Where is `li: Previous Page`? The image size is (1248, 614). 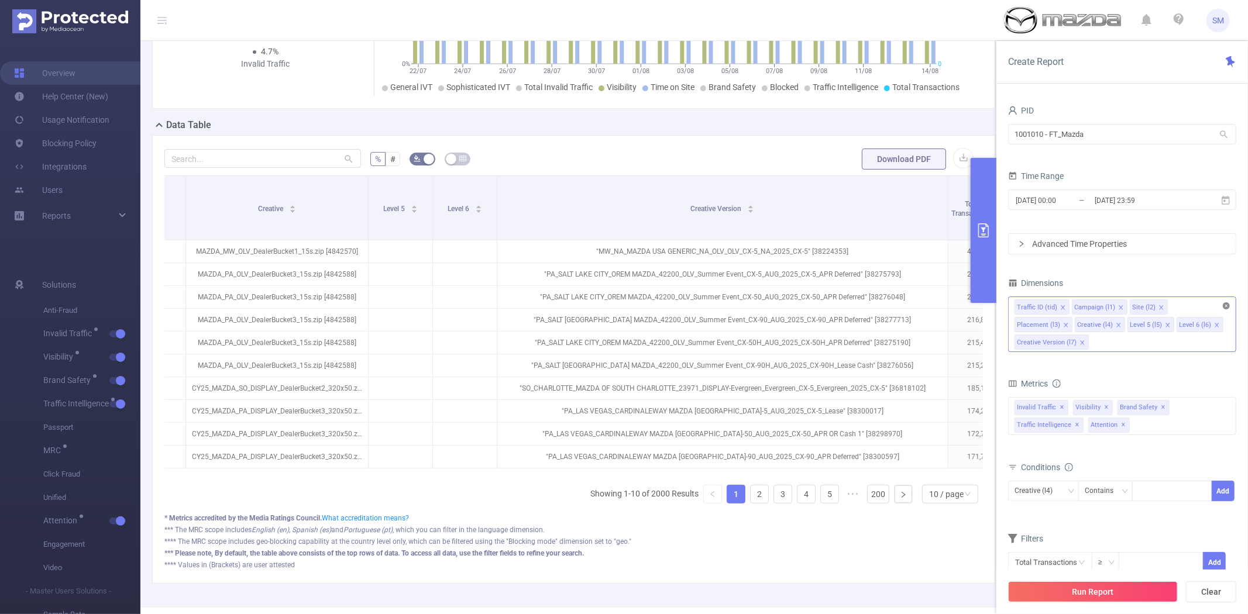
li: Previous Page is located at coordinates (712, 494).